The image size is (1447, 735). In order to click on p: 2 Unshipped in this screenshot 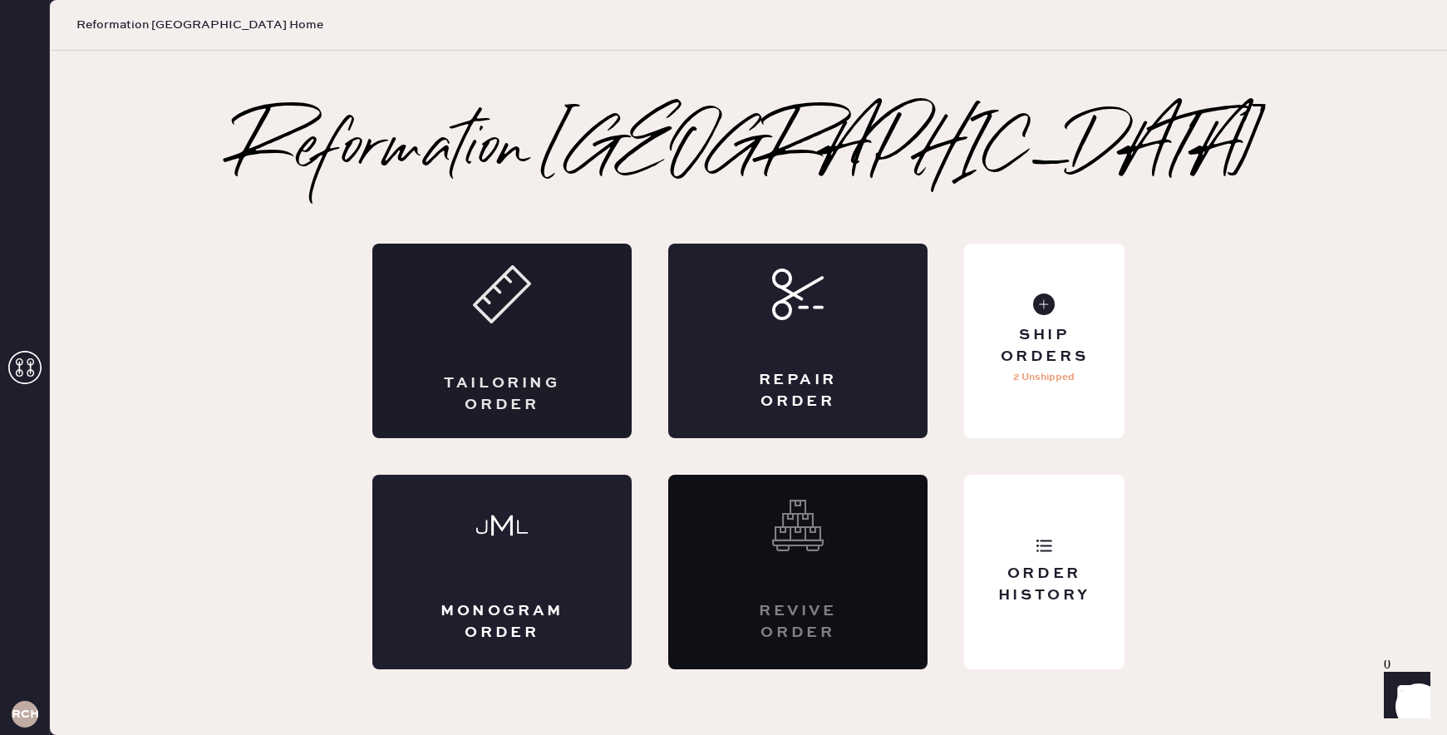, I will do `click(1044, 377)`.